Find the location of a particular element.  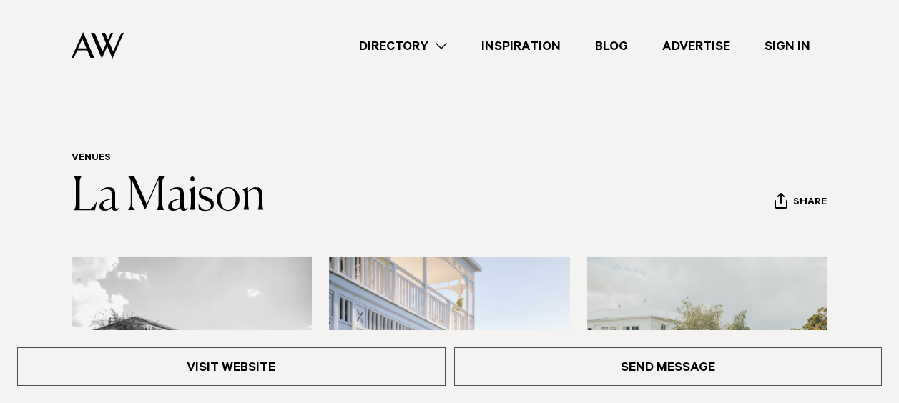

button: Share is located at coordinates (800, 203).